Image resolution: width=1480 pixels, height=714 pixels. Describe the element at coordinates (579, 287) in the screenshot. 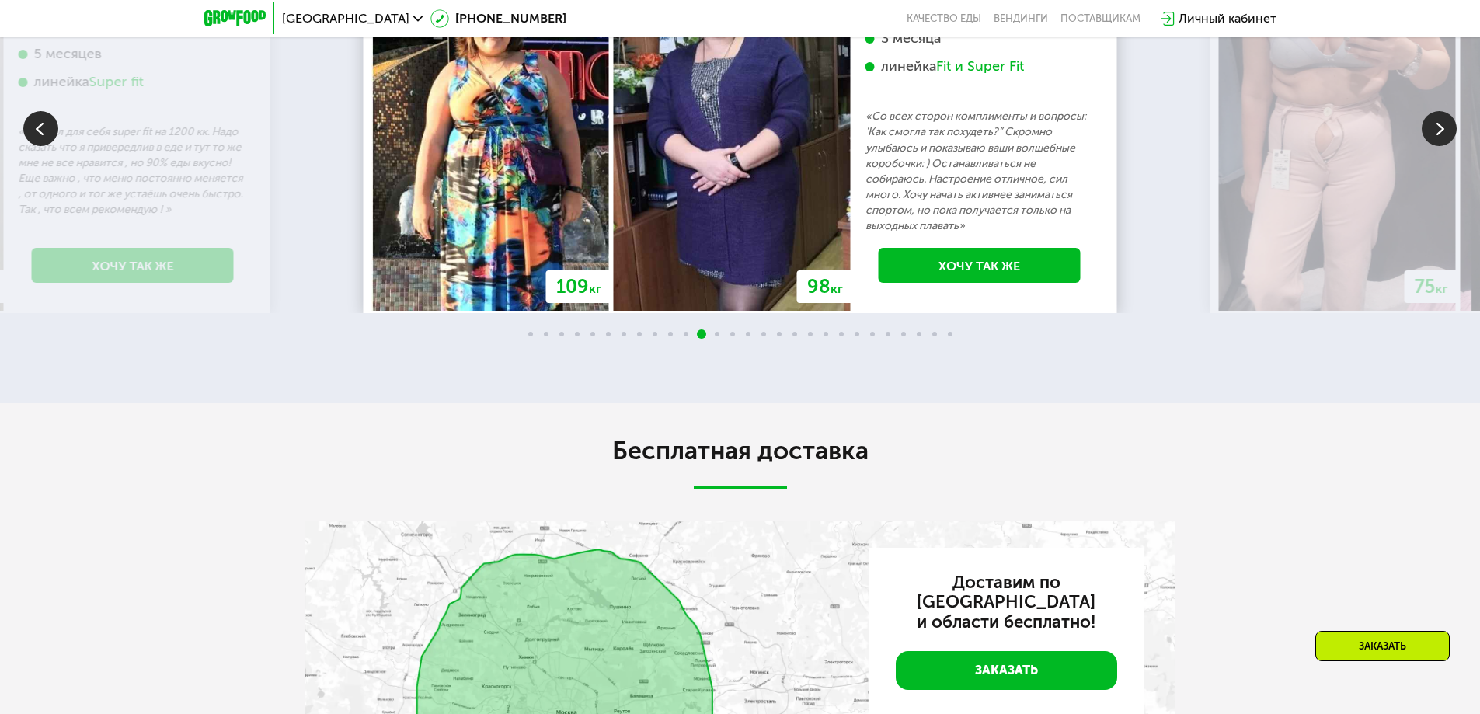

I see `div: 109` at that location.